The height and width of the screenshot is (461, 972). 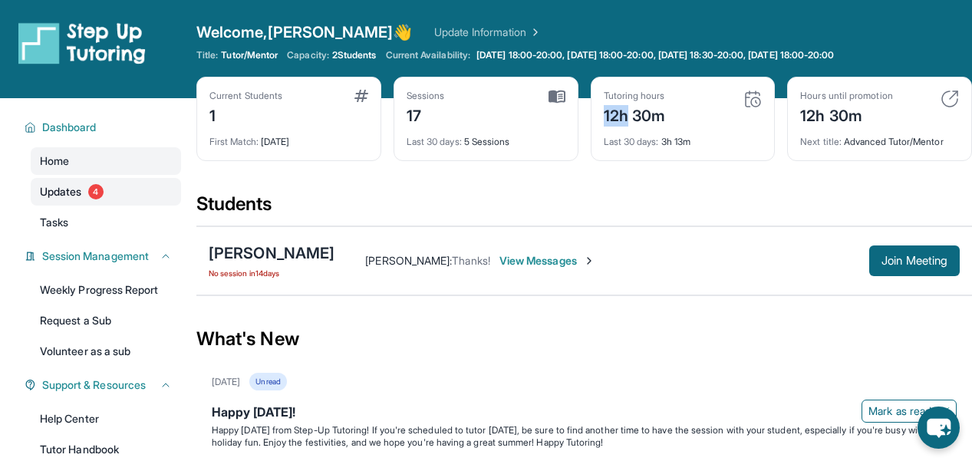 What do you see at coordinates (534, 32) in the screenshot?
I see `img: Chevron Right` at bounding box center [534, 32].